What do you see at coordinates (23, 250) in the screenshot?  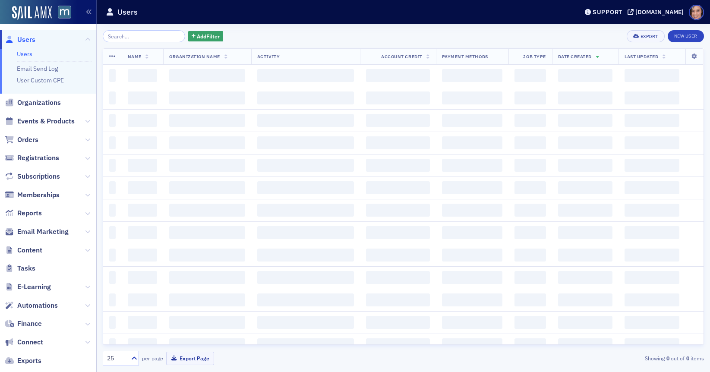 I see `a: Content` at bounding box center [23, 250].